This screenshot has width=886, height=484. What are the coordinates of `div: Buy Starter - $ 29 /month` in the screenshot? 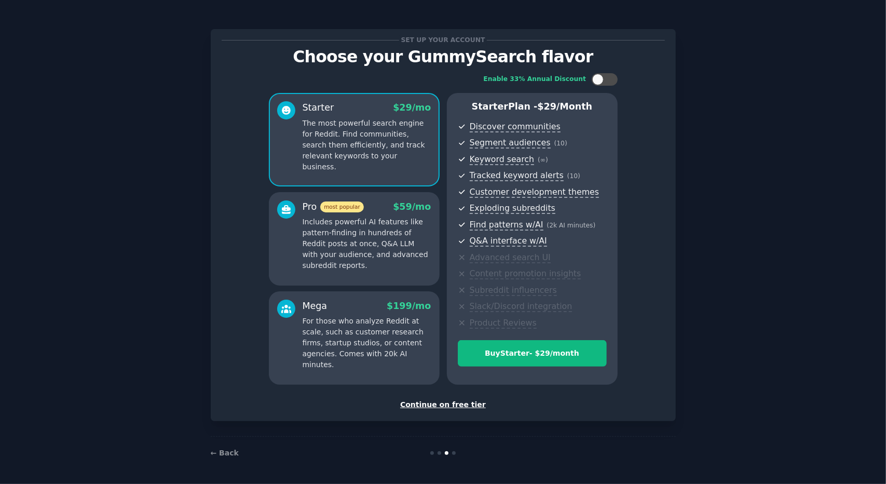 It's located at (532, 353).